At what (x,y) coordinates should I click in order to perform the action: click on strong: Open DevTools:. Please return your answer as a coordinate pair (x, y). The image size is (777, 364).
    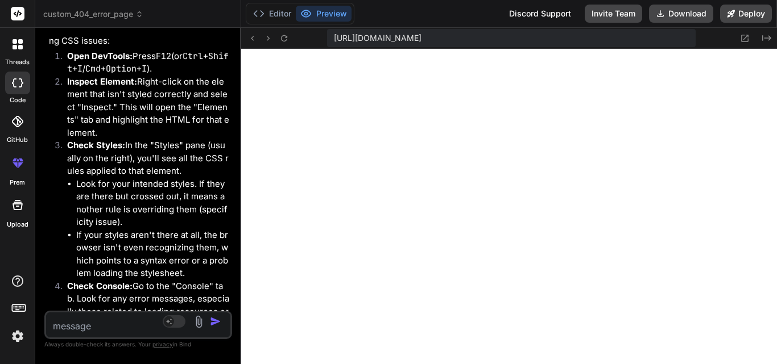
    Looking at the image, I should click on (99, 56).